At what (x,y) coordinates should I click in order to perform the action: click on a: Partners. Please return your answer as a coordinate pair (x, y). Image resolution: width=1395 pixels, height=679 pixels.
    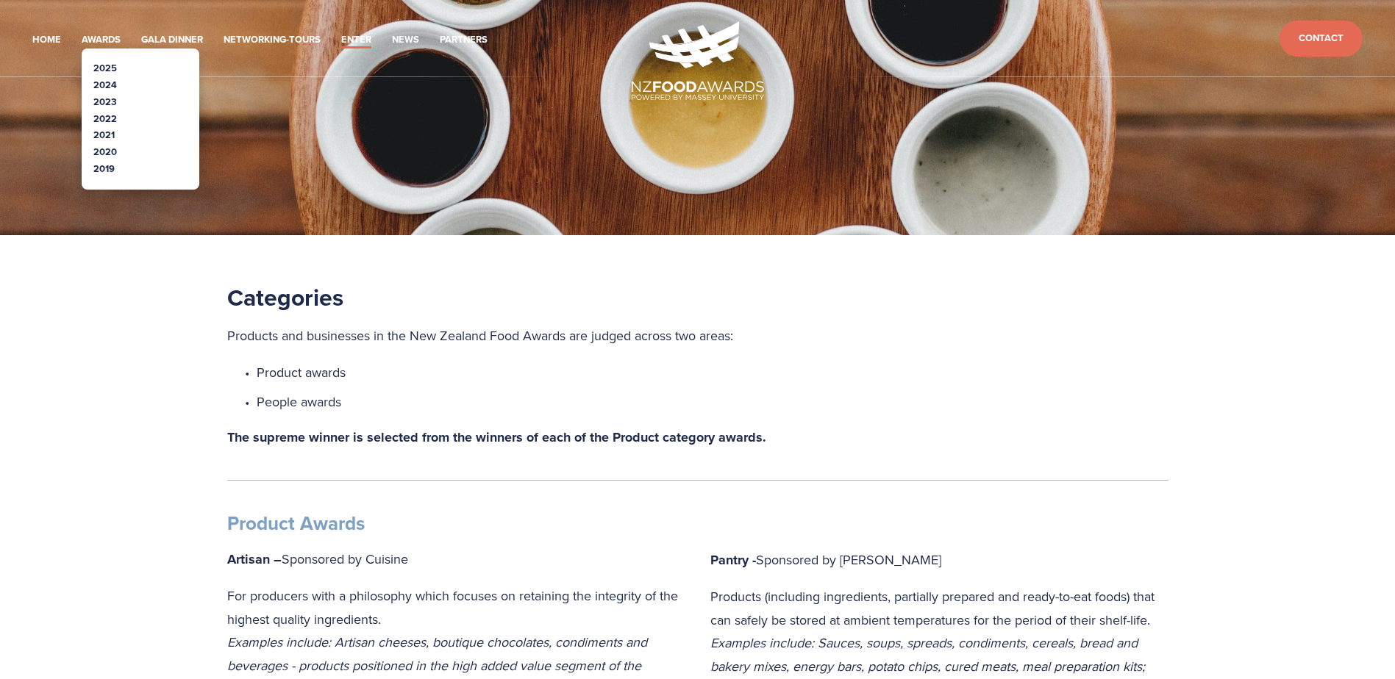
    Looking at the image, I should click on (463, 40).